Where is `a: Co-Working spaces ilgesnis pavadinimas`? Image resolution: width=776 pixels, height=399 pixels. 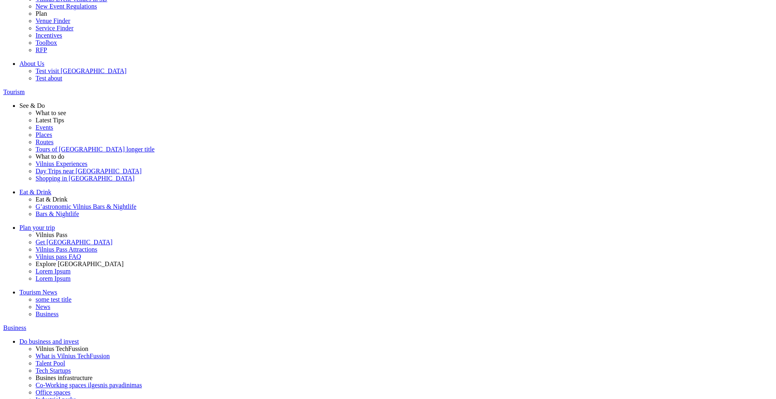
a: Co-Working spaces ilgesnis pavadinimas is located at coordinates (404, 386).